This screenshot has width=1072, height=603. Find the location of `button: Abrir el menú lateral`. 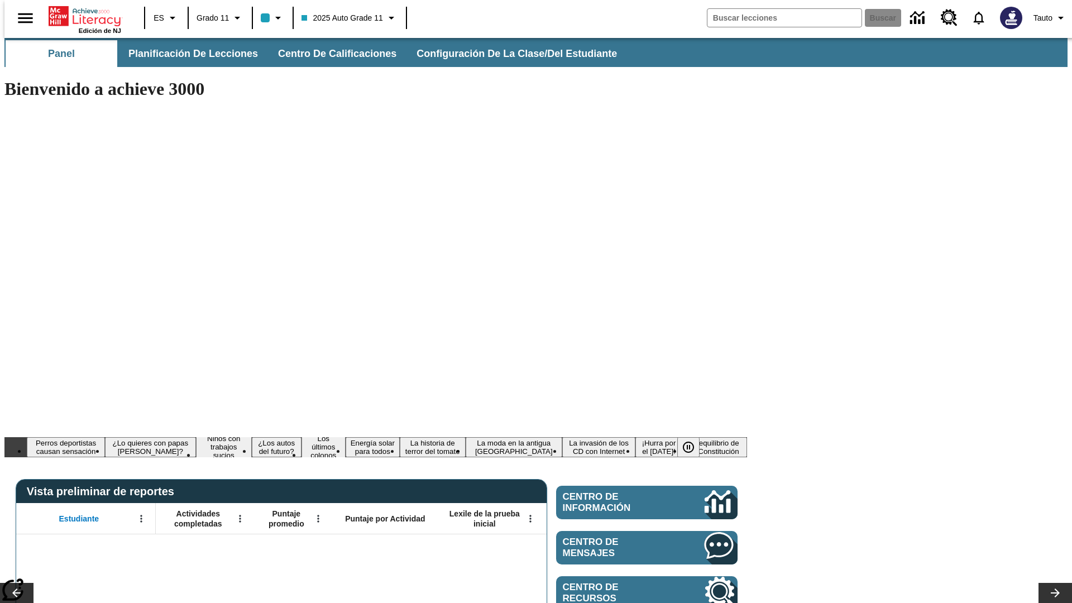

button: Abrir el menú lateral is located at coordinates (25, 18).